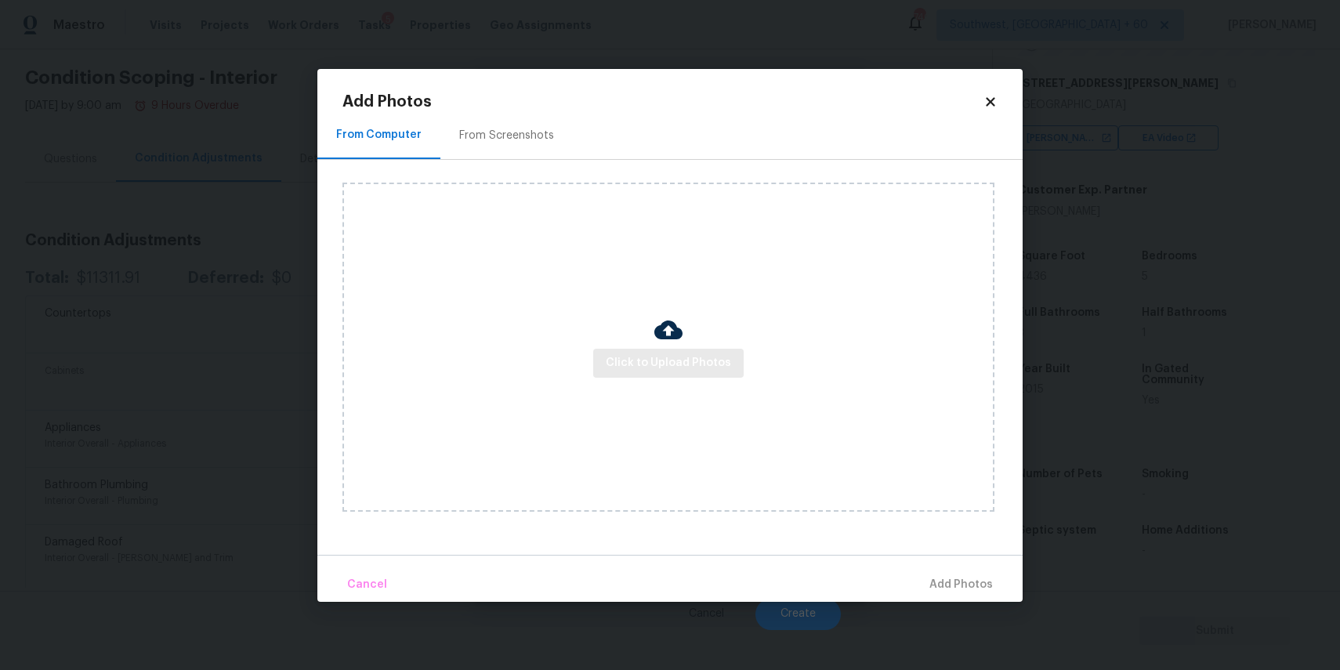 Image resolution: width=1340 pixels, height=670 pixels. What do you see at coordinates (668, 363) in the screenshot?
I see `button: Click to Upload Photos` at bounding box center [668, 363].